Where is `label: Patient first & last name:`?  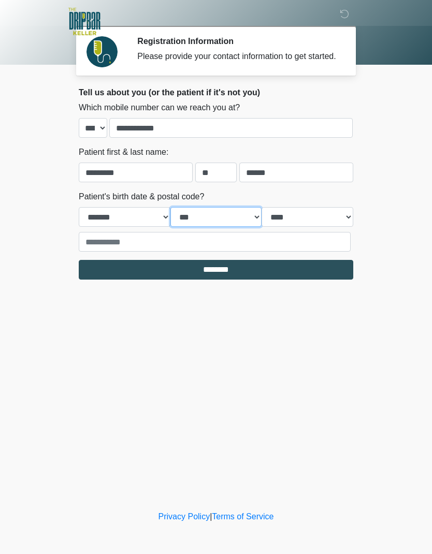
label: Patient first & last name: is located at coordinates (123, 152).